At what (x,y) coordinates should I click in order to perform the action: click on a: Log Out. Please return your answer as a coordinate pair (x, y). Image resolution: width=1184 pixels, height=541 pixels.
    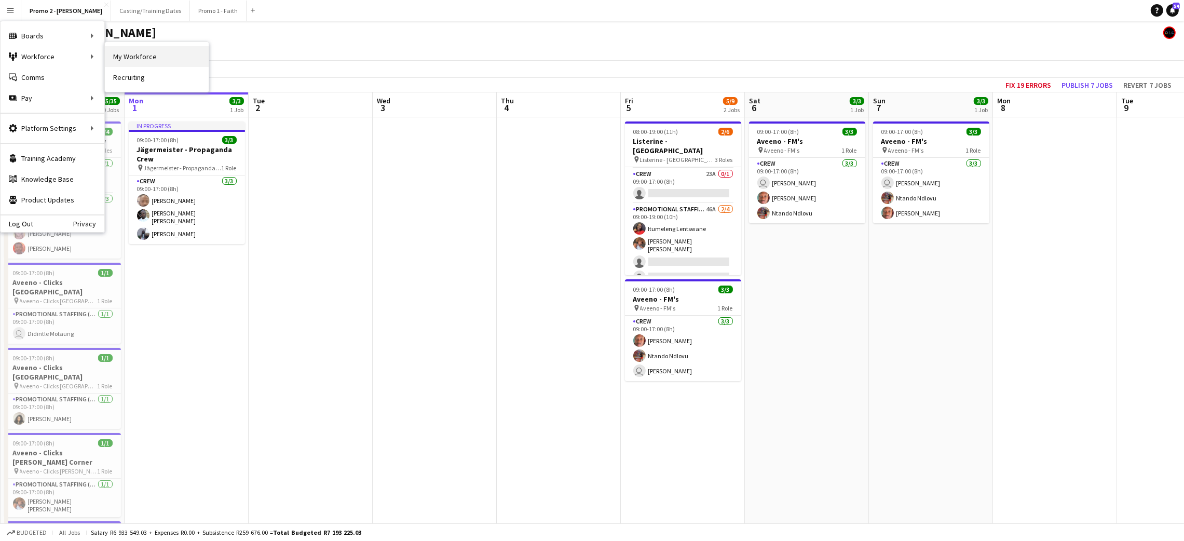
    Looking at the image, I should click on (17, 224).